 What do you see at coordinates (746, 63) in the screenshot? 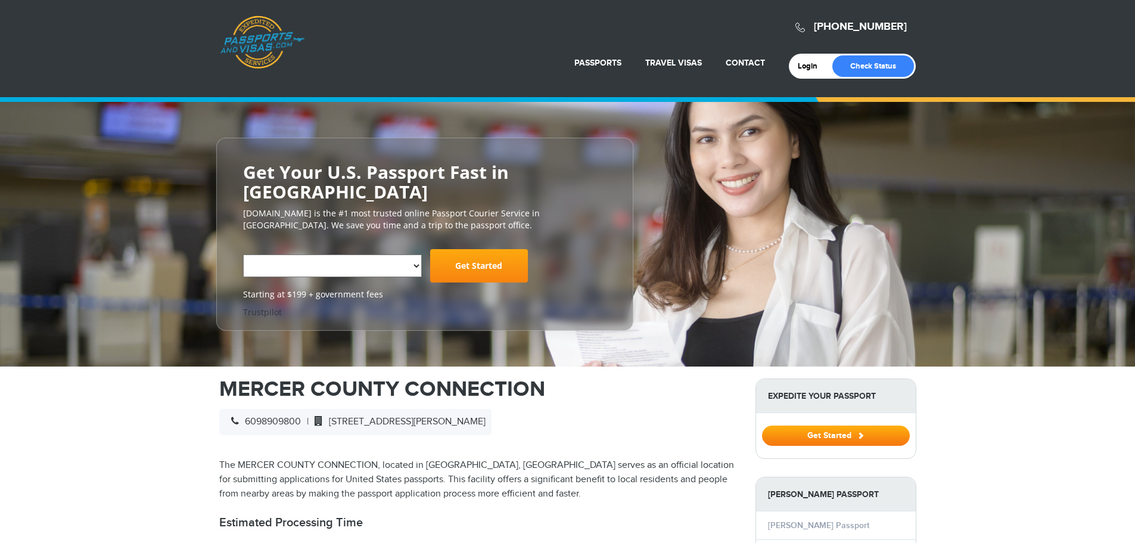
I see `a: Contact` at bounding box center [746, 63].